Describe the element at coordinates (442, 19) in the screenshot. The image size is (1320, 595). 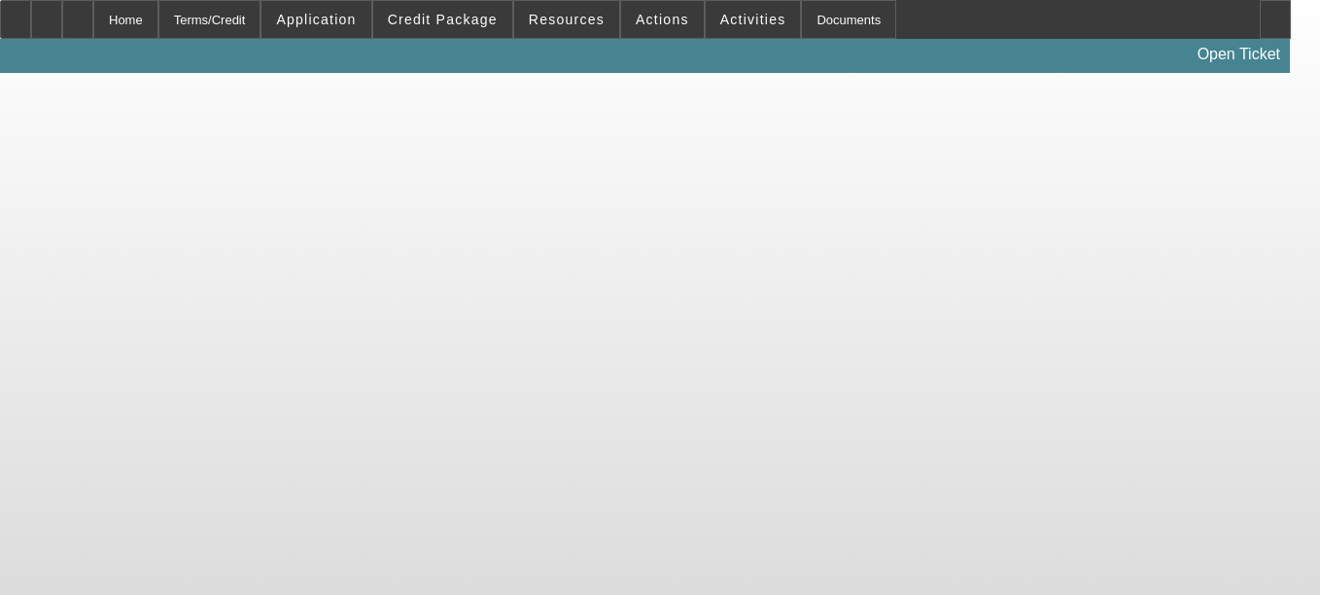
I see `button: Credit Package` at that location.